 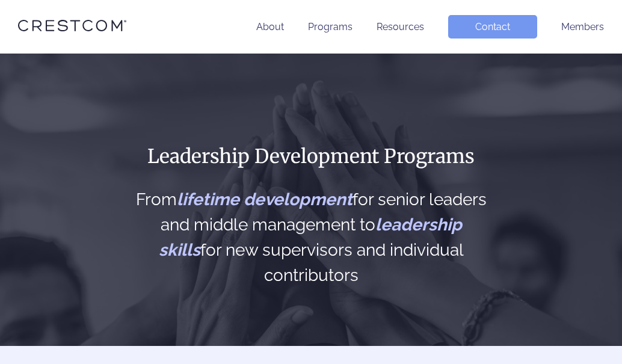 I want to click on a: Resources, so click(x=400, y=26).